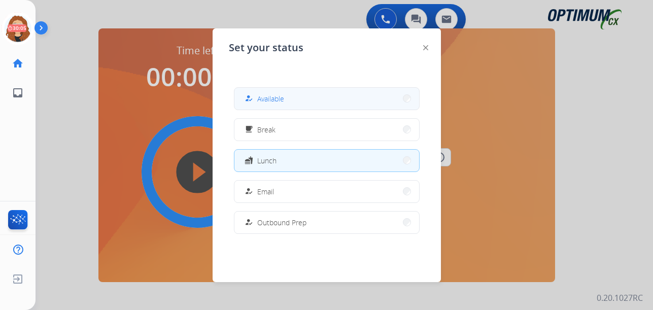 The width and height of the screenshot is (653, 310). Describe the element at coordinates (266, 129) in the screenshot. I see `span: Break` at that location.